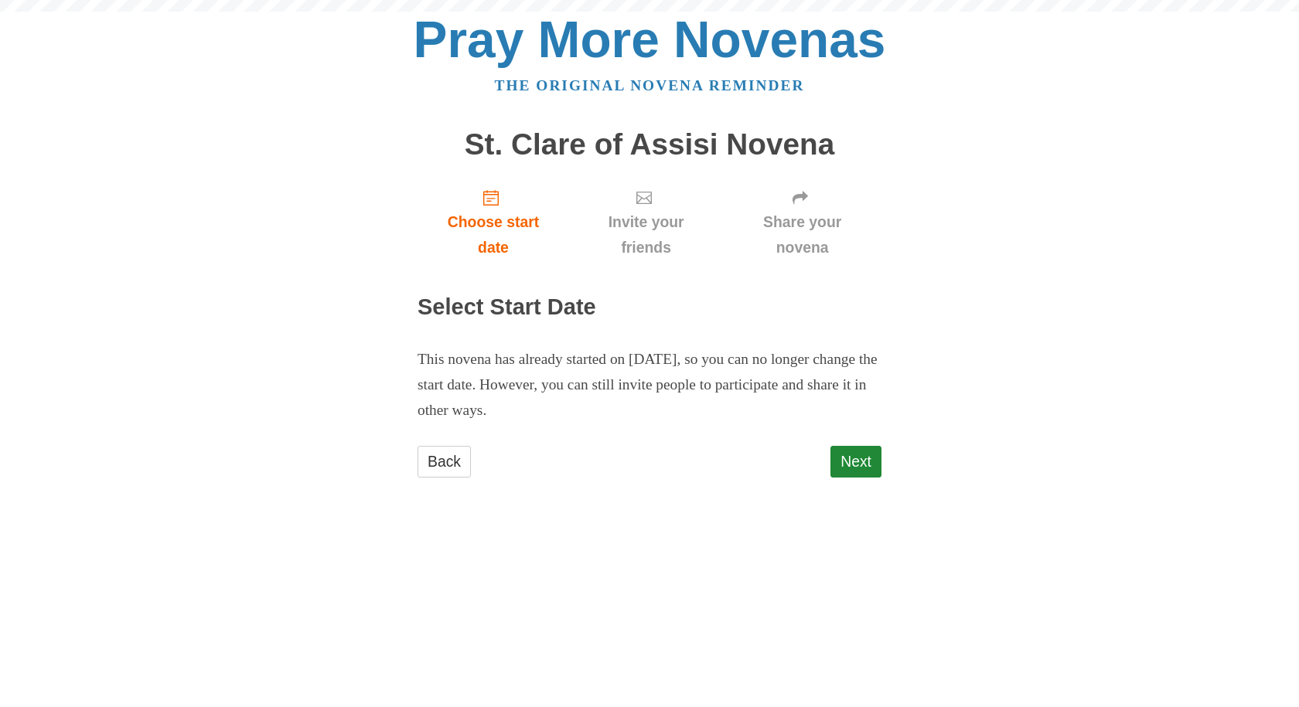 The image size is (1299, 707). I want to click on span: Invite your friends, so click(646, 235).